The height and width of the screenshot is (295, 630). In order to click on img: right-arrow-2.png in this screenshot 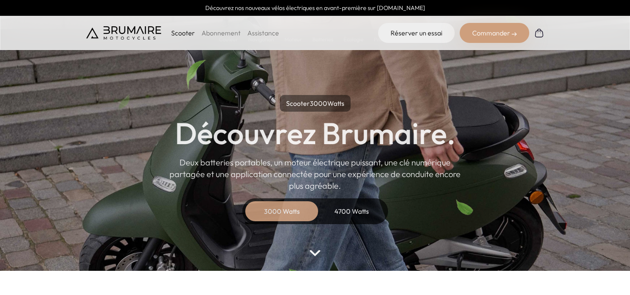, I will do `click(515, 34)`.